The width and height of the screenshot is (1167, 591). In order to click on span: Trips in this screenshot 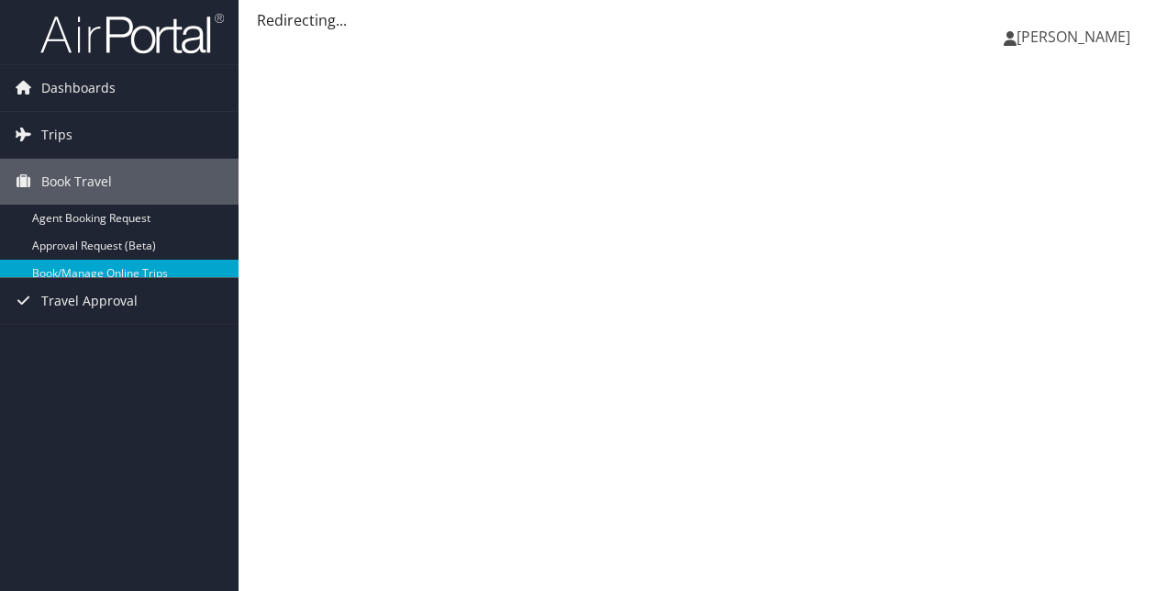, I will do `click(57, 135)`.